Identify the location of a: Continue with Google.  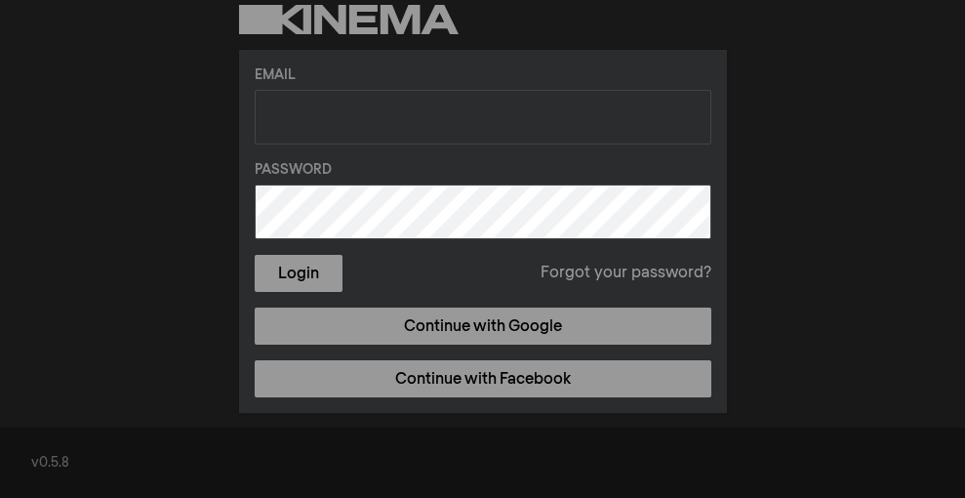
(483, 326).